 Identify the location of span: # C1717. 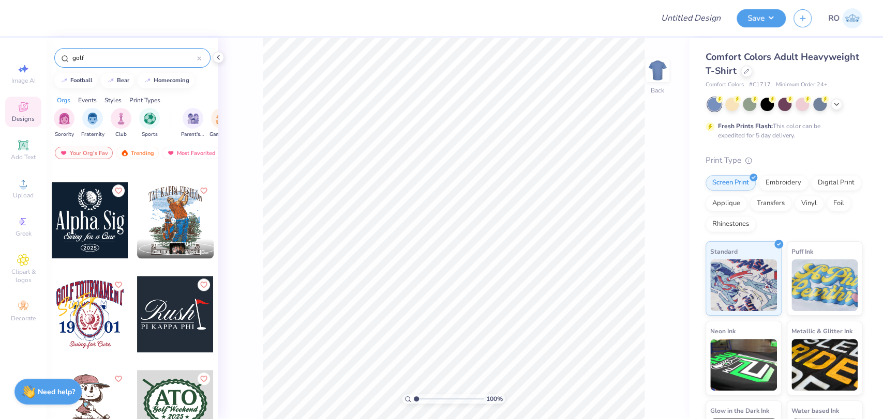
(760, 85).